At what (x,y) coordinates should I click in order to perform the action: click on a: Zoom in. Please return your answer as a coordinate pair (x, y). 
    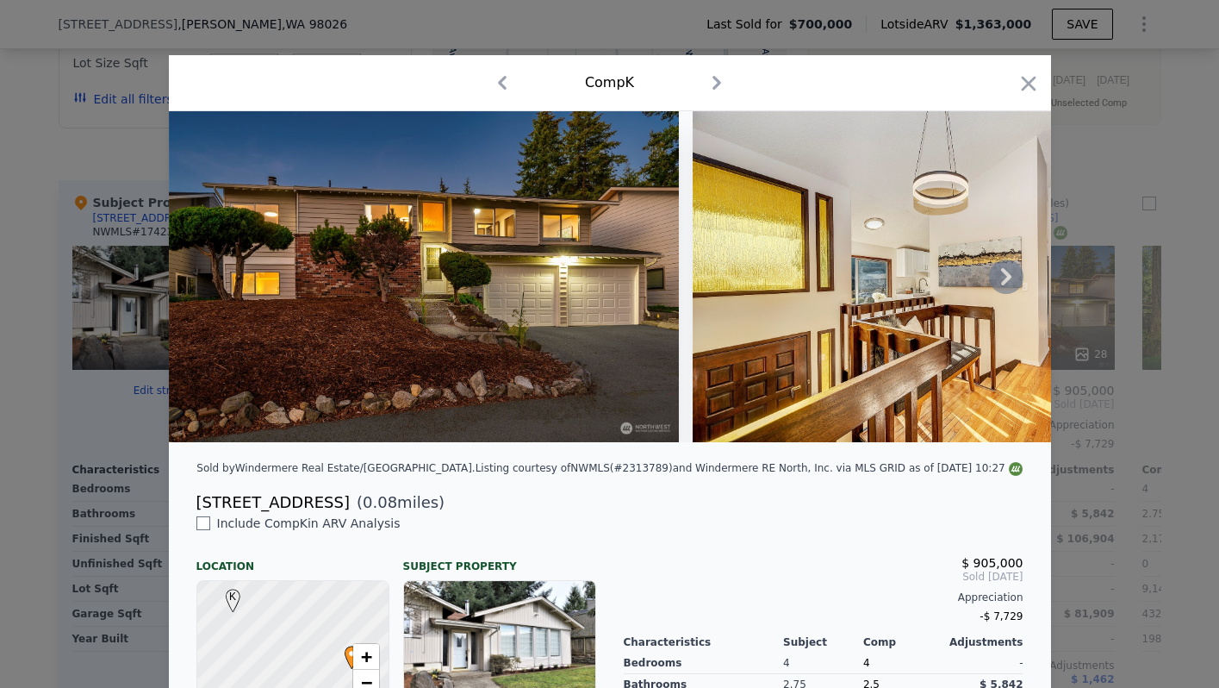
    Looking at the image, I should click on (366, 657).